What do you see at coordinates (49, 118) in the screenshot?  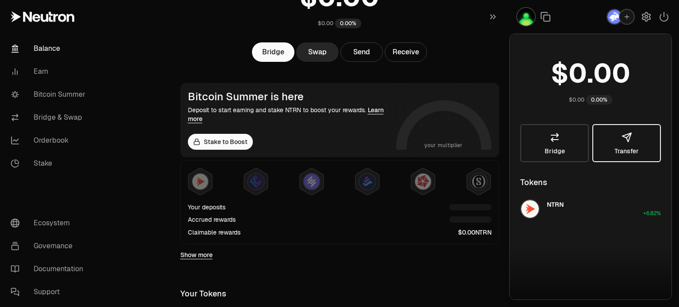 I see `a: Bridge & Swap` at bounding box center [49, 118].